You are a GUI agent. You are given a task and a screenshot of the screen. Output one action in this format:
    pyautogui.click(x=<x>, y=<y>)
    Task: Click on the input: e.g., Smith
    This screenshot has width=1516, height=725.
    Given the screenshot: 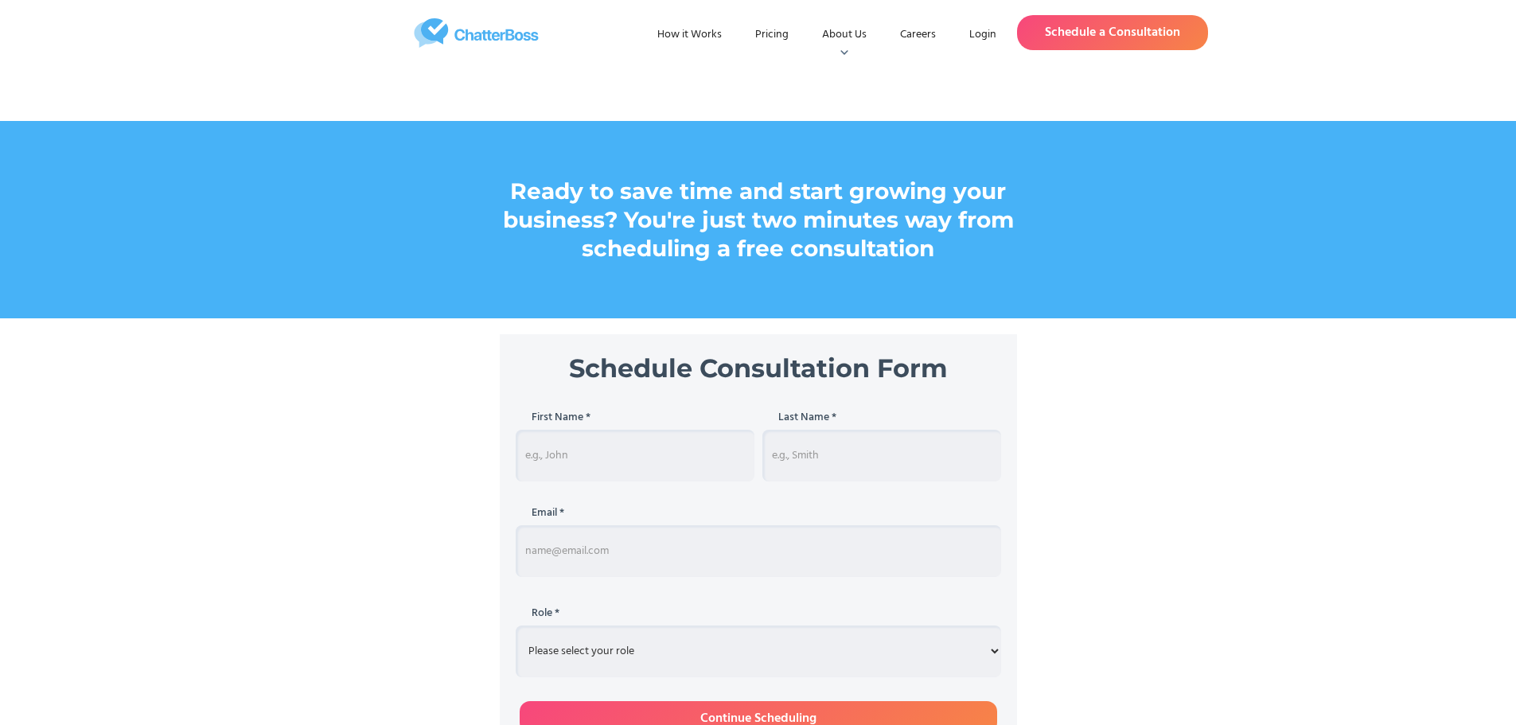 What is the action you would take?
    pyautogui.click(x=882, y=455)
    